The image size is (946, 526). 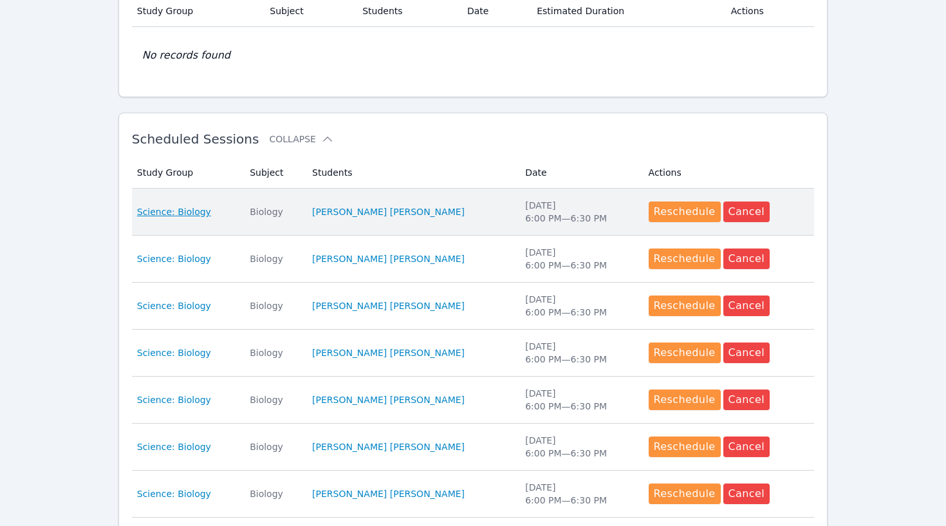 What do you see at coordinates (301, 139) in the screenshot?
I see `button: Collapse` at bounding box center [301, 139].